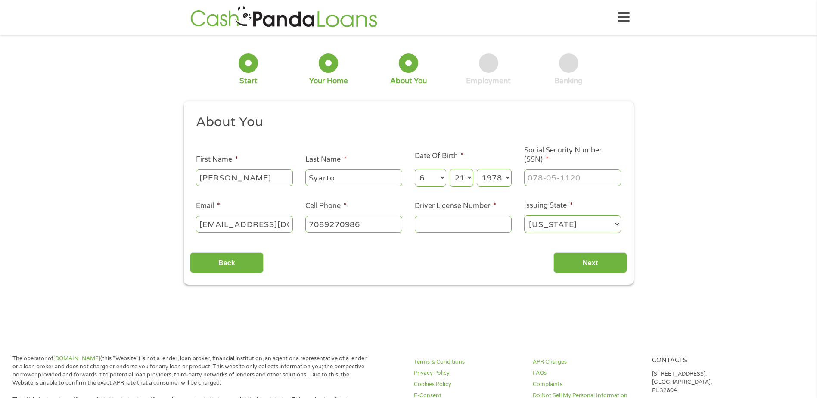 This screenshot has width=817, height=398. I want to click on label: Cell Phone, so click(326, 206).